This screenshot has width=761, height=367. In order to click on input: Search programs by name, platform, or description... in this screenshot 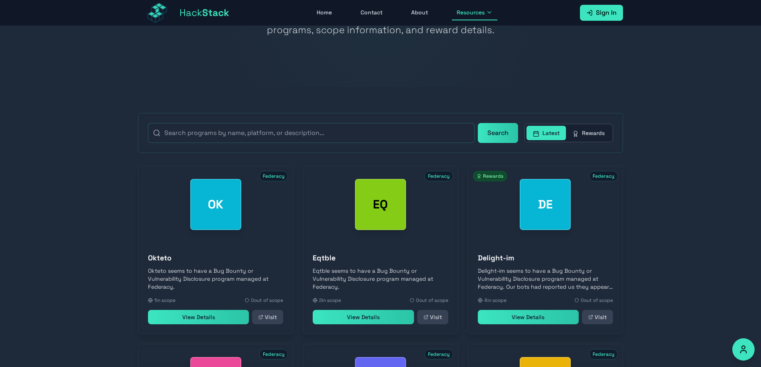, I will do `click(311, 133)`.